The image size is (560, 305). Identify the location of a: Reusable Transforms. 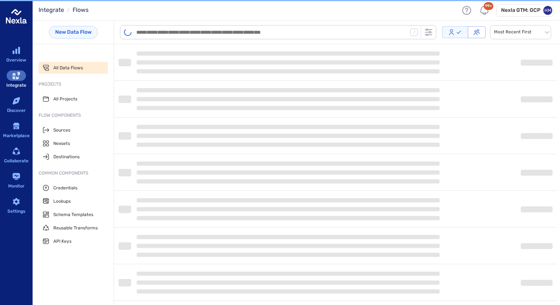
(73, 228).